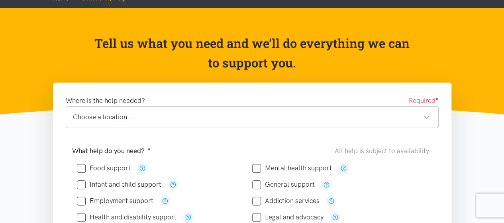  What do you see at coordinates (112, 151) in the screenshot?
I see `label: What help do you need?` at bounding box center [112, 151].